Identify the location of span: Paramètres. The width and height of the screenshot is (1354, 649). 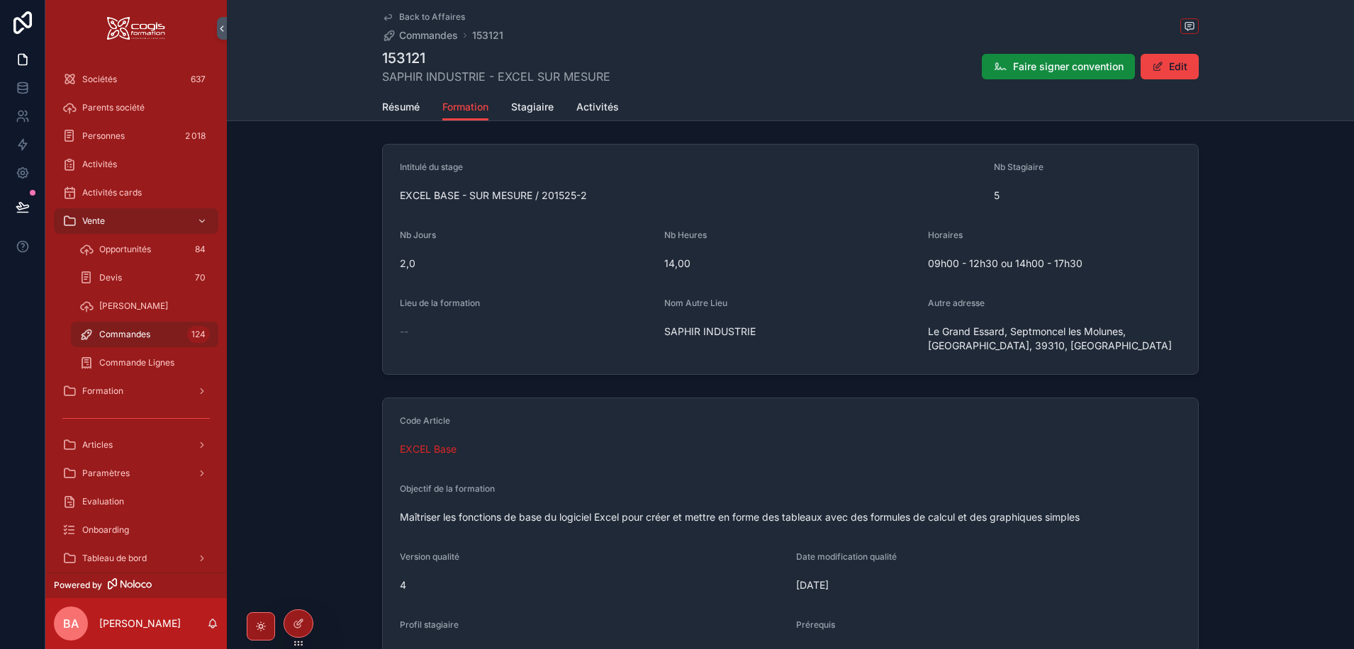
(106, 474).